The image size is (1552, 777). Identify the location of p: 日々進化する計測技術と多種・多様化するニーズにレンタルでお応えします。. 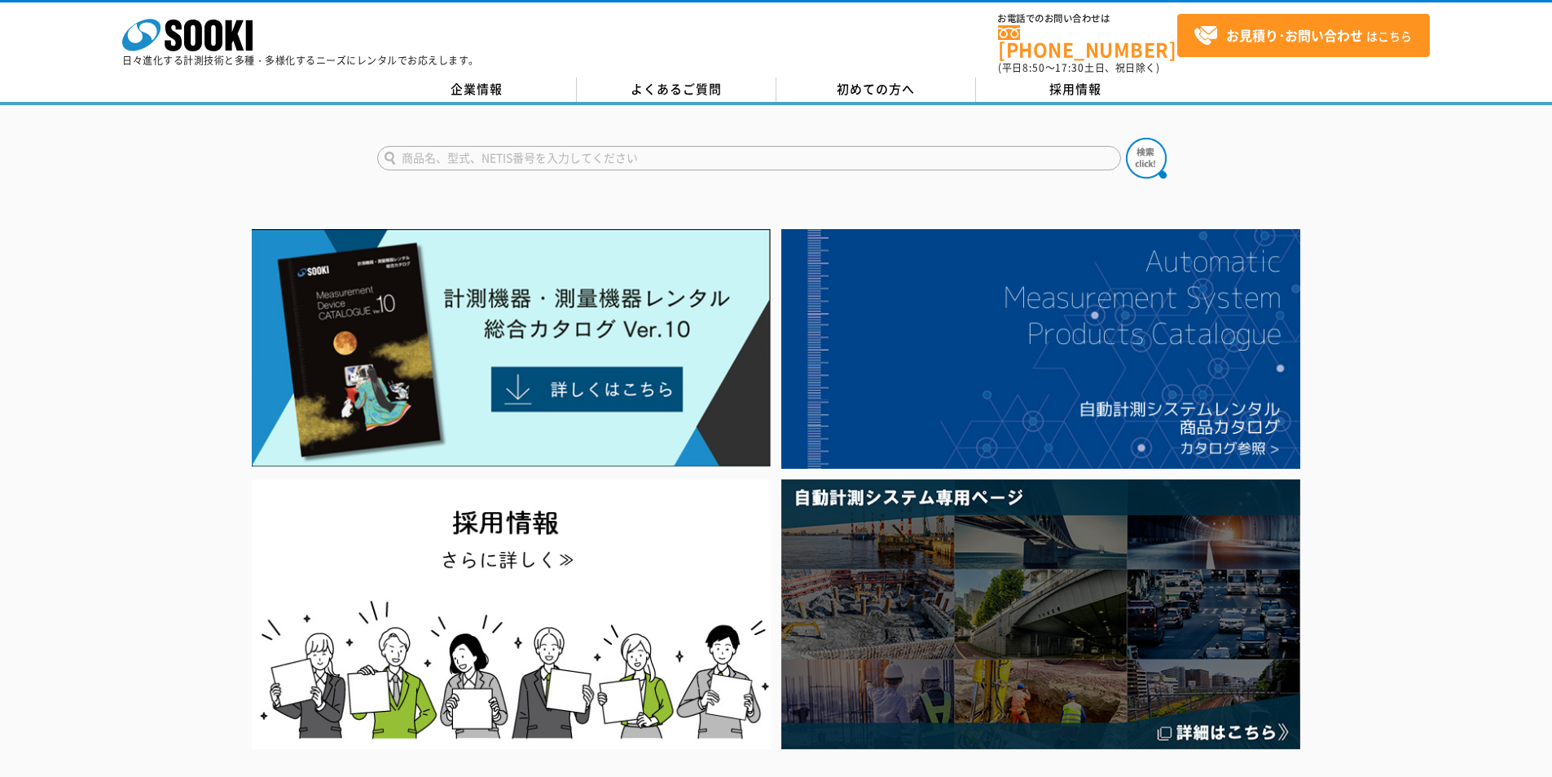
(301, 60).